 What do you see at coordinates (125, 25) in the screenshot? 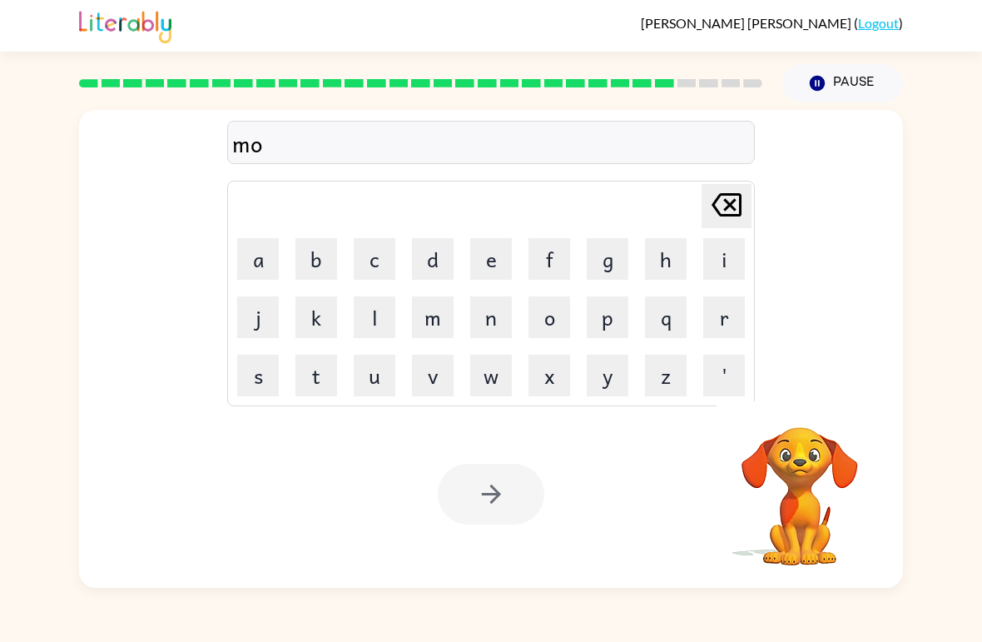
I see `img: Literably` at bounding box center [125, 25].